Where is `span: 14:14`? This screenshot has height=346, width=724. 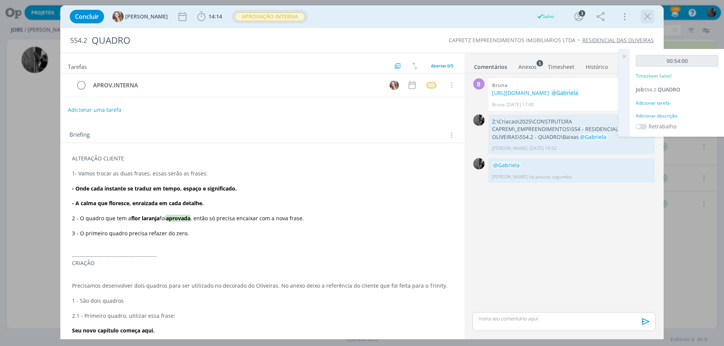
span: 14:14 is located at coordinates (215, 16).